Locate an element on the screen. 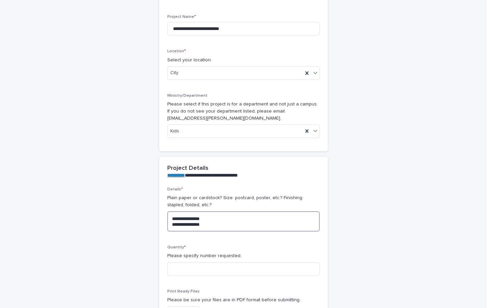 The image size is (487, 308). span: Location is located at coordinates (176, 51).